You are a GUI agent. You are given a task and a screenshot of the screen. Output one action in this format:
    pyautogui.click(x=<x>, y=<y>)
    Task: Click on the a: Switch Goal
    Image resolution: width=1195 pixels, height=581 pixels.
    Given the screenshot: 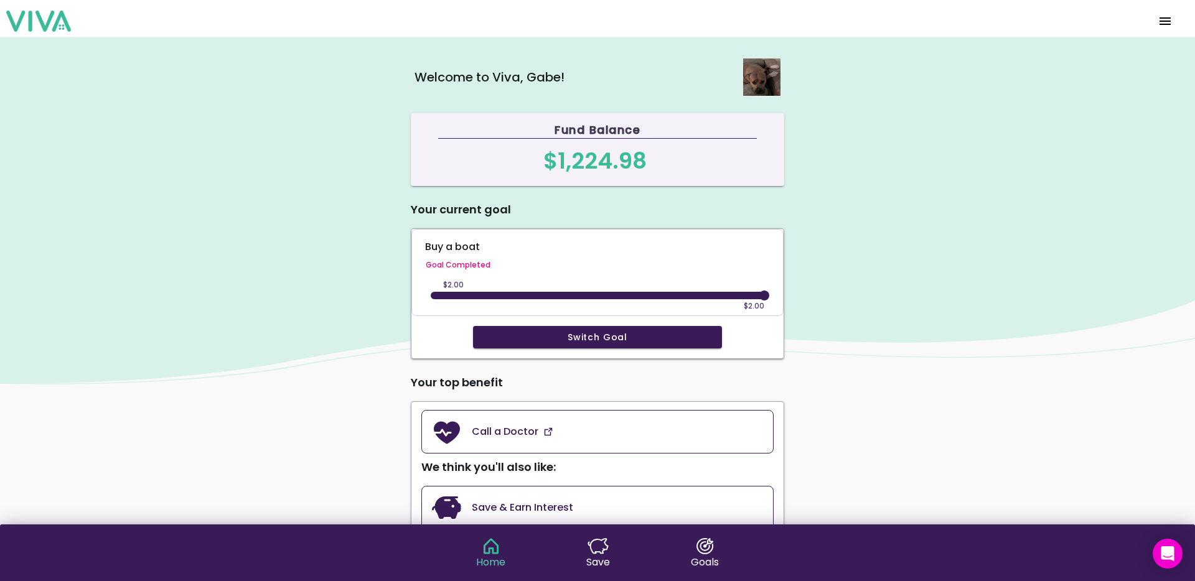 What is the action you would take?
    pyautogui.click(x=598, y=337)
    